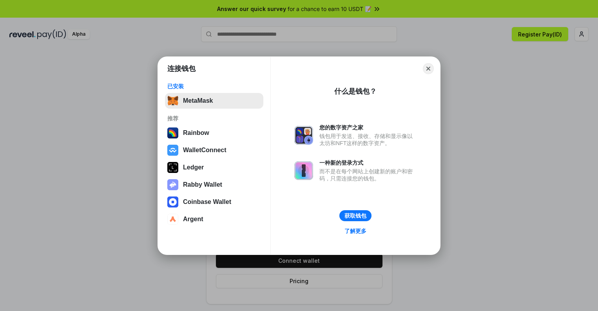 The height and width of the screenshot is (311, 598). What do you see at coordinates (214, 150) in the screenshot?
I see `button: WalletConnect` at bounding box center [214, 150].